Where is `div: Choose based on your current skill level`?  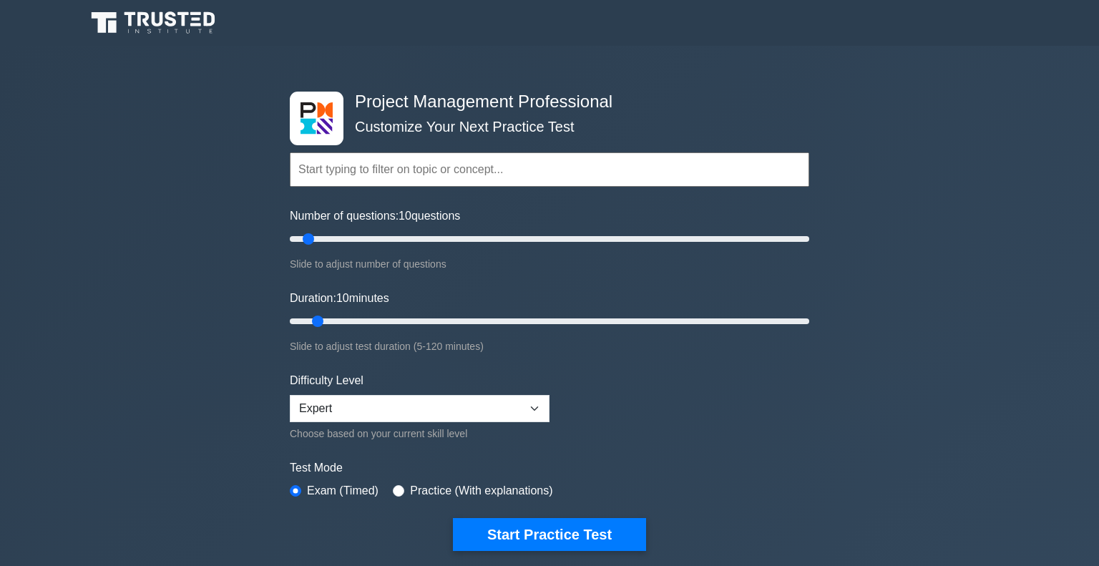 div: Choose based on your current skill level is located at coordinates (419, 434).